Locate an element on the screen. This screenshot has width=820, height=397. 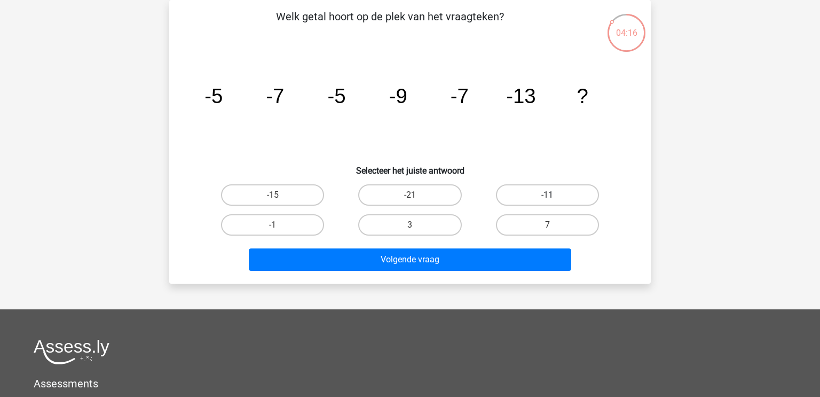
h6: Selecteer het juiste antwoord is located at coordinates (410, 166).